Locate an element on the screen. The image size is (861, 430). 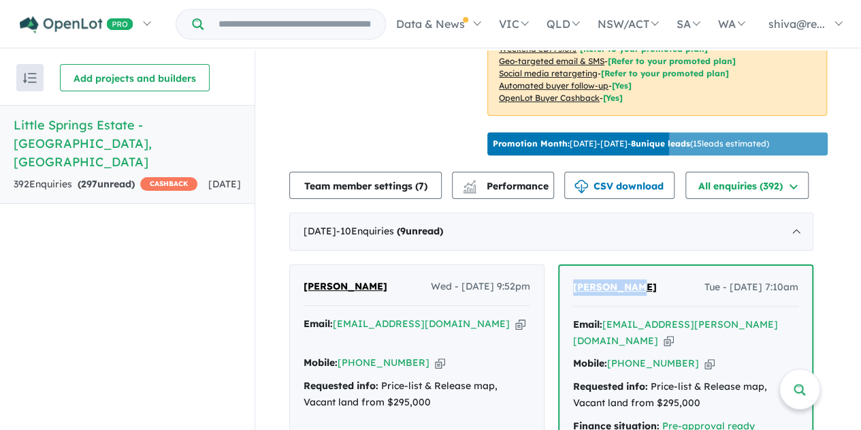
img: bar-chart.svg is located at coordinates (470, 189).